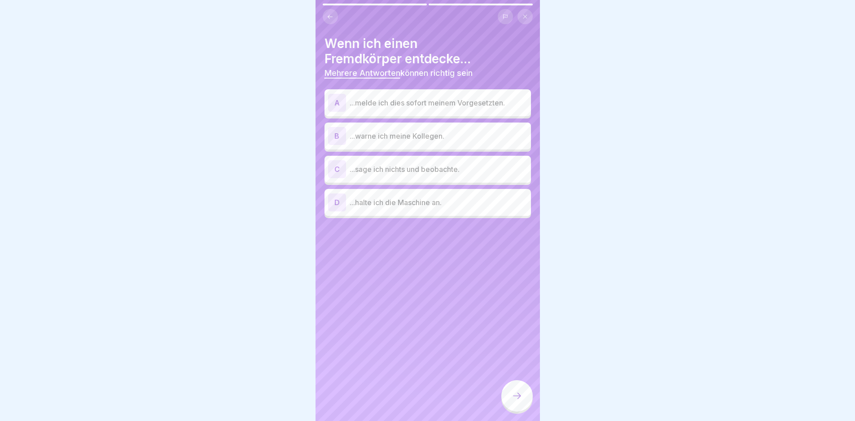 The width and height of the screenshot is (855, 421). I want to click on span: Mehrere Antworten, so click(362, 73).